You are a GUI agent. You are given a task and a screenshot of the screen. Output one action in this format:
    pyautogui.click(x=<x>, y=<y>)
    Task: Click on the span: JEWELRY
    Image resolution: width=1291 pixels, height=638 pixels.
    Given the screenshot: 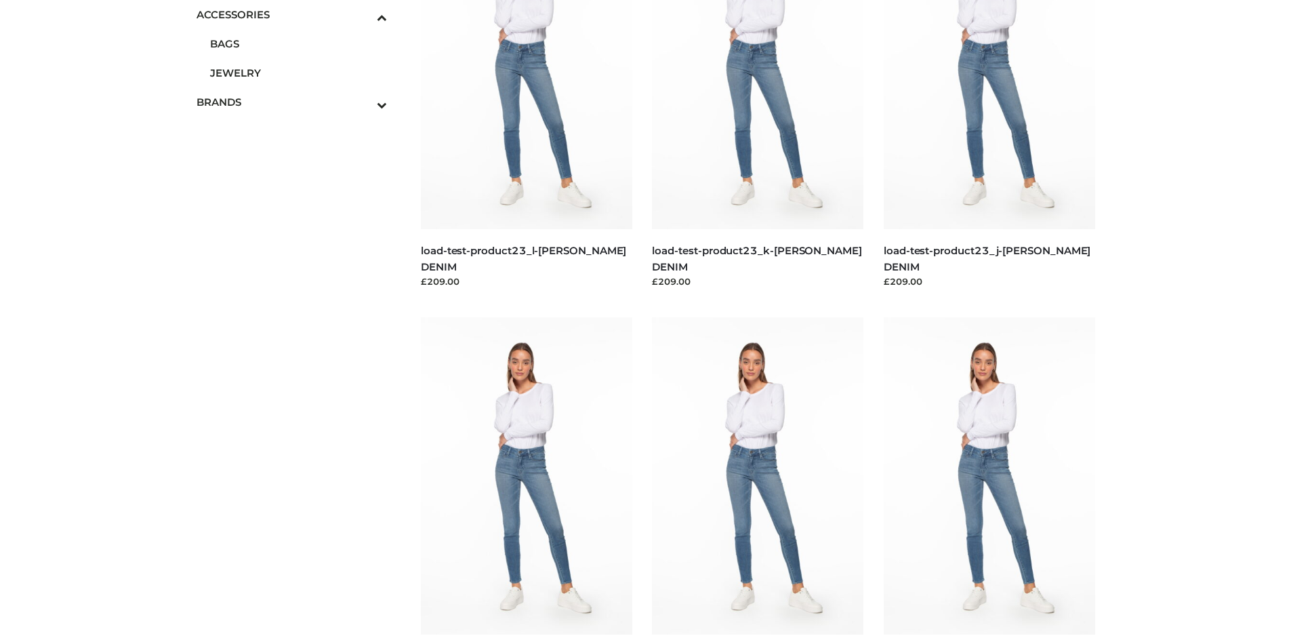 What is the action you would take?
    pyautogui.click(x=299, y=72)
    